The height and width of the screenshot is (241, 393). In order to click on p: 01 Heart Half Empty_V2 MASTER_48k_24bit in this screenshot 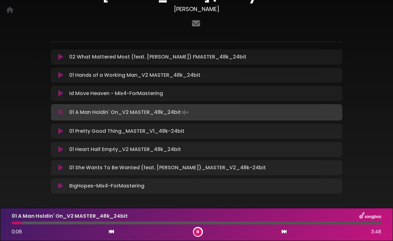, I will do `click(125, 149)`.